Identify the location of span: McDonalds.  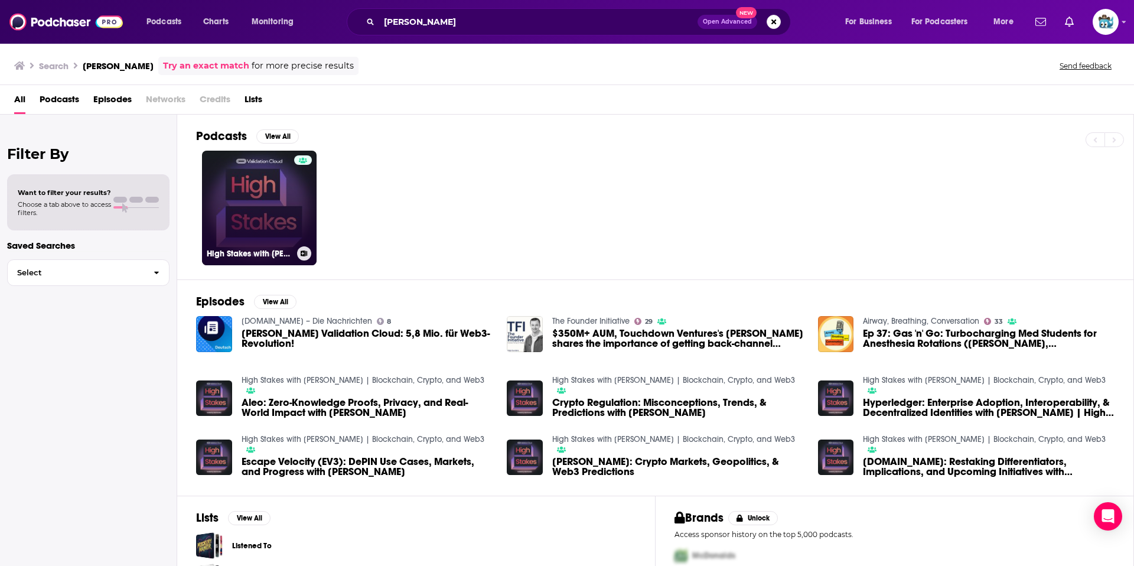
(714, 555).